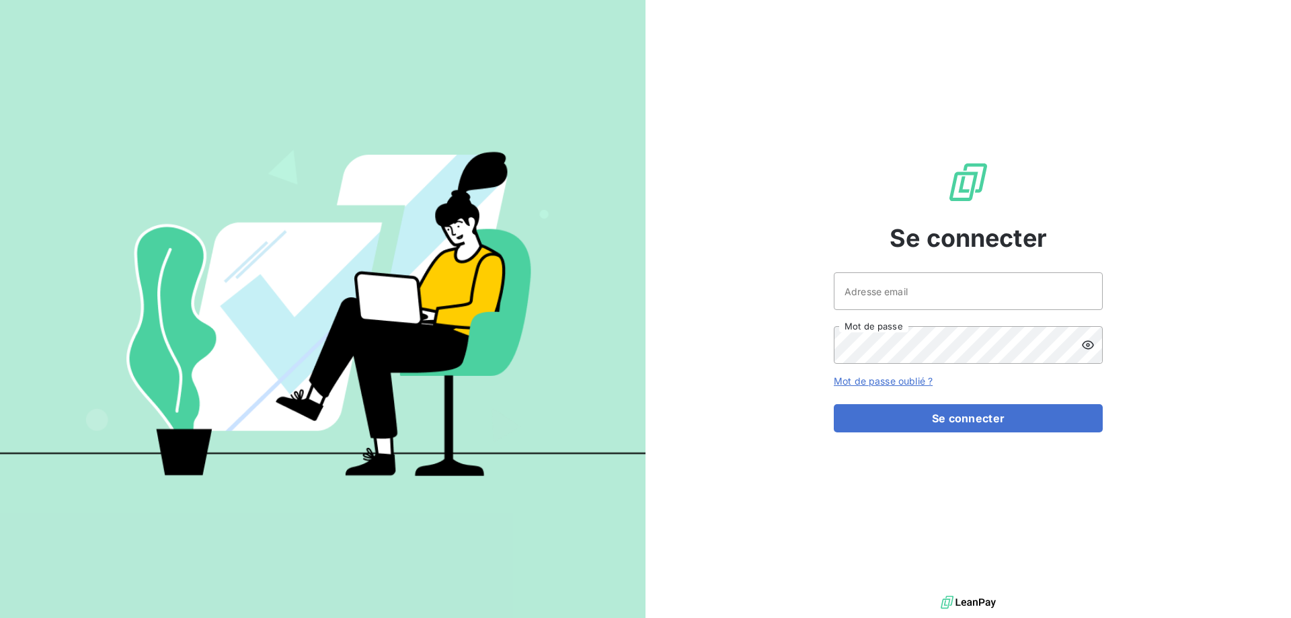  I want to click on input: placeholder, so click(969, 291).